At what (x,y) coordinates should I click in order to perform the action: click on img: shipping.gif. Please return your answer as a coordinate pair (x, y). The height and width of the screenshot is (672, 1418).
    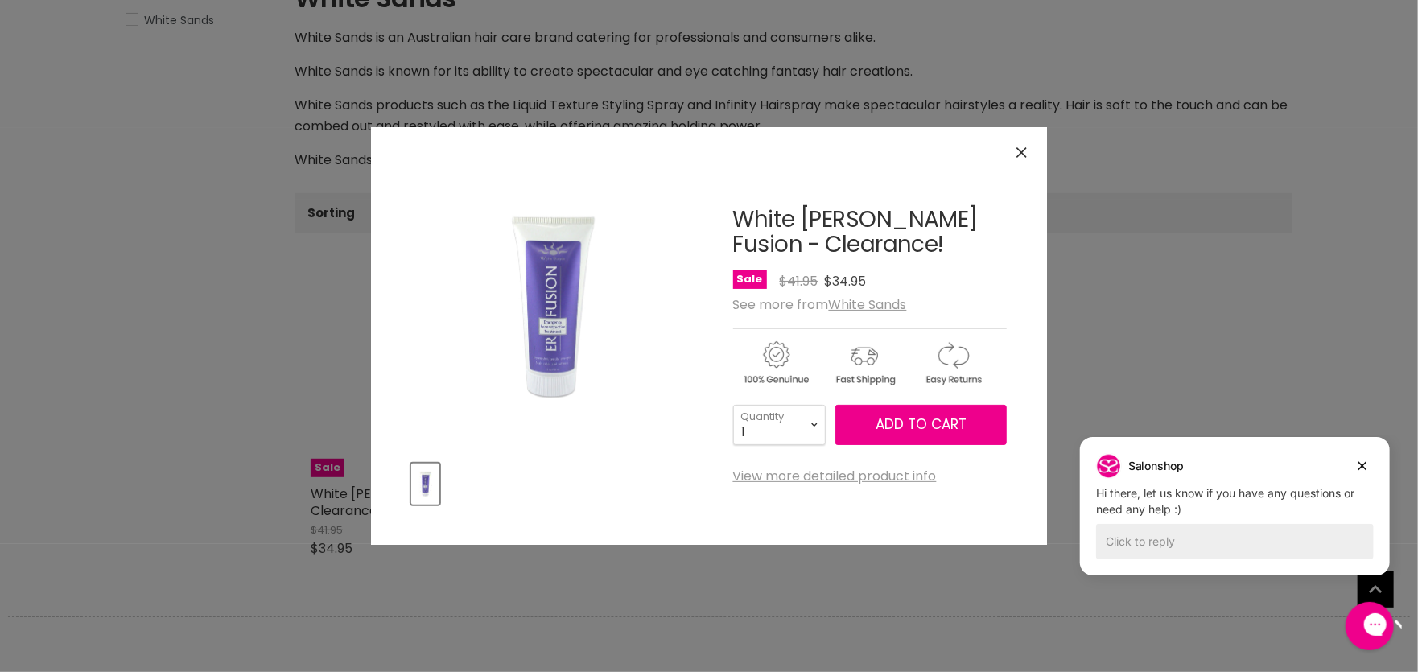
    Looking at the image, I should click on (864, 363).